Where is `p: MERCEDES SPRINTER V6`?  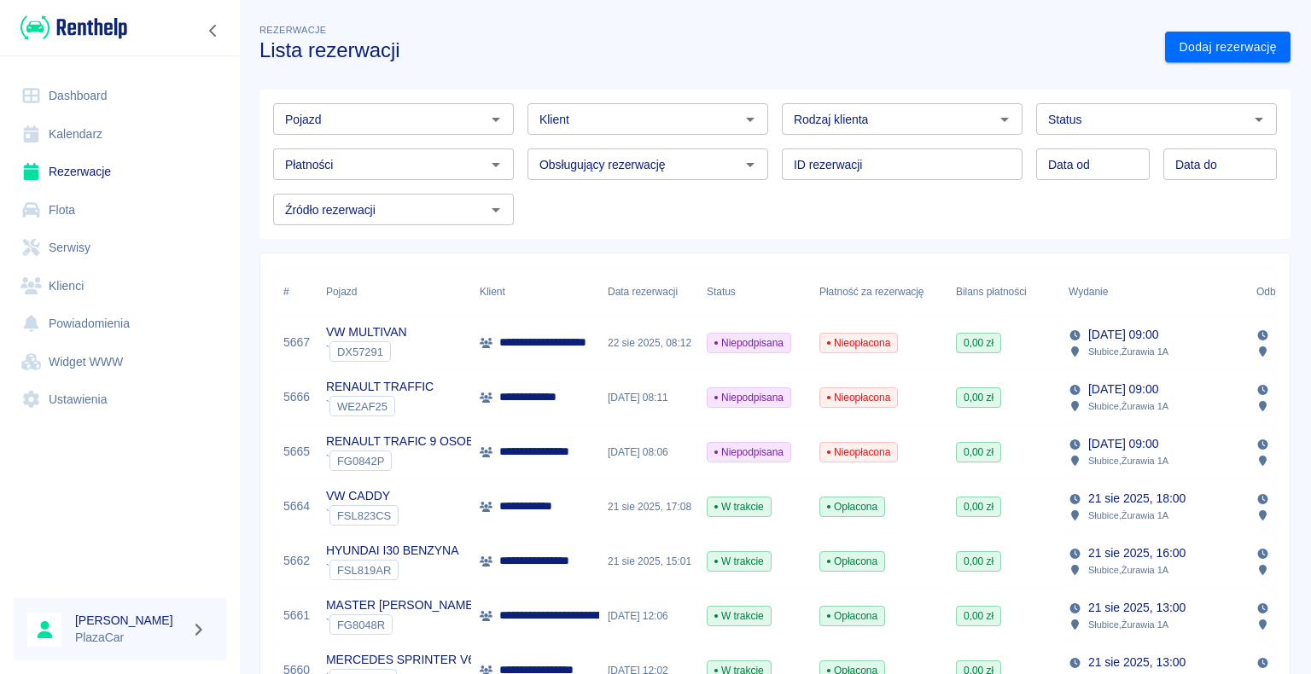 p: MERCEDES SPRINTER V6 is located at coordinates (400, 660).